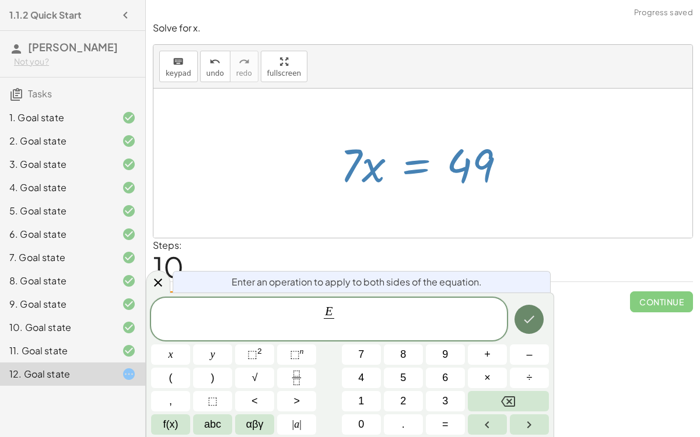 This screenshot has height=437, width=700. What do you see at coordinates (56, 281) in the screenshot?
I see `div: 8. Goal state` at bounding box center [56, 281].